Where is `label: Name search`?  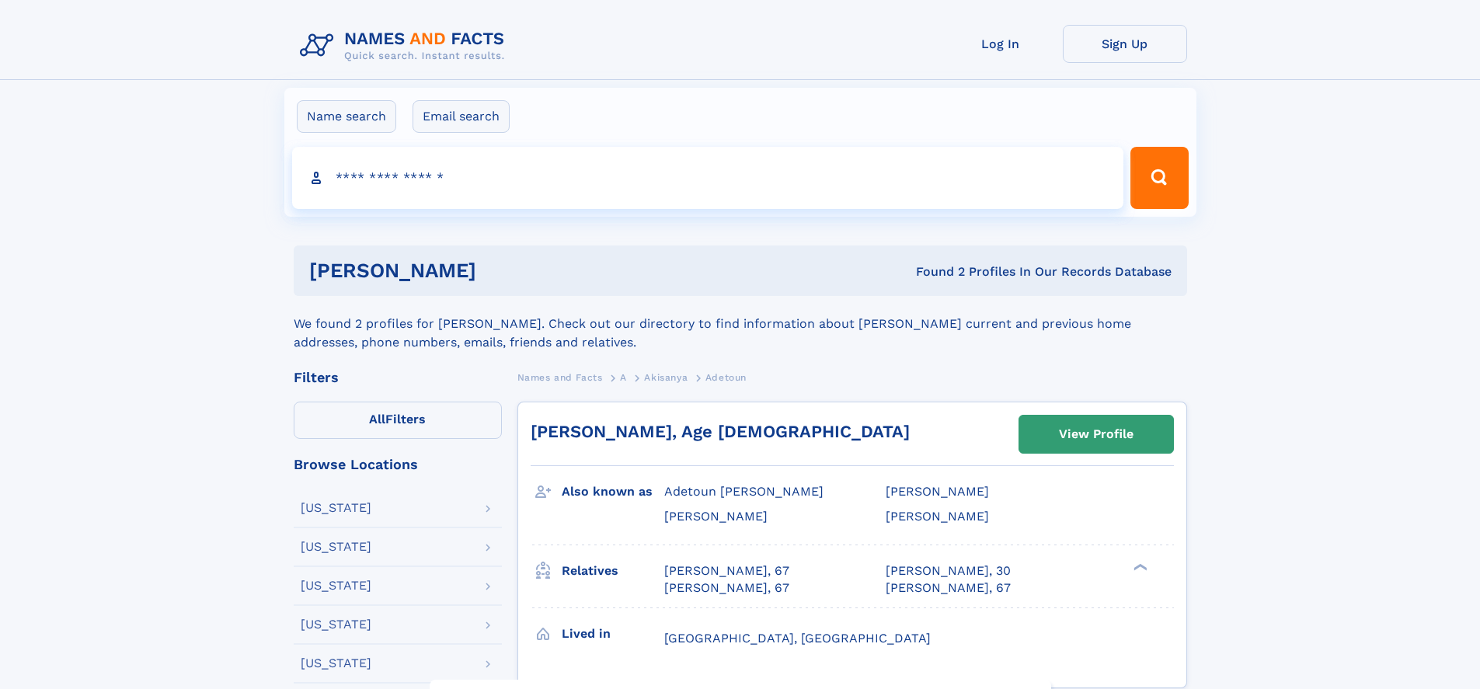
label: Name search is located at coordinates (346, 117).